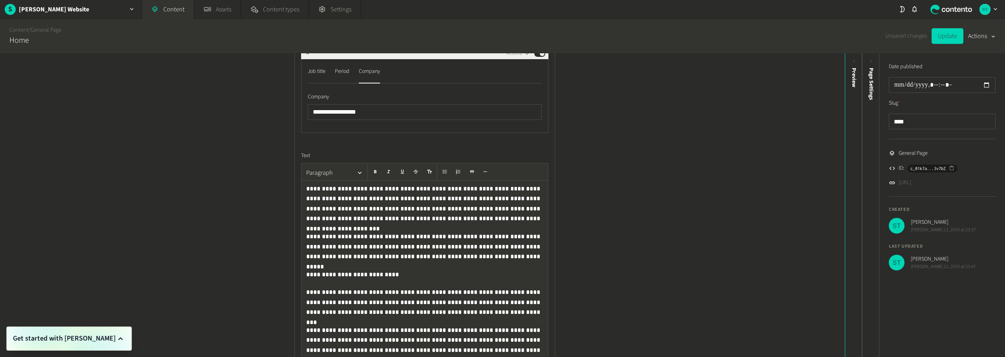  Describe the element at coordinates (342, 72) in the screenshot. I see `div: Period` at that location.